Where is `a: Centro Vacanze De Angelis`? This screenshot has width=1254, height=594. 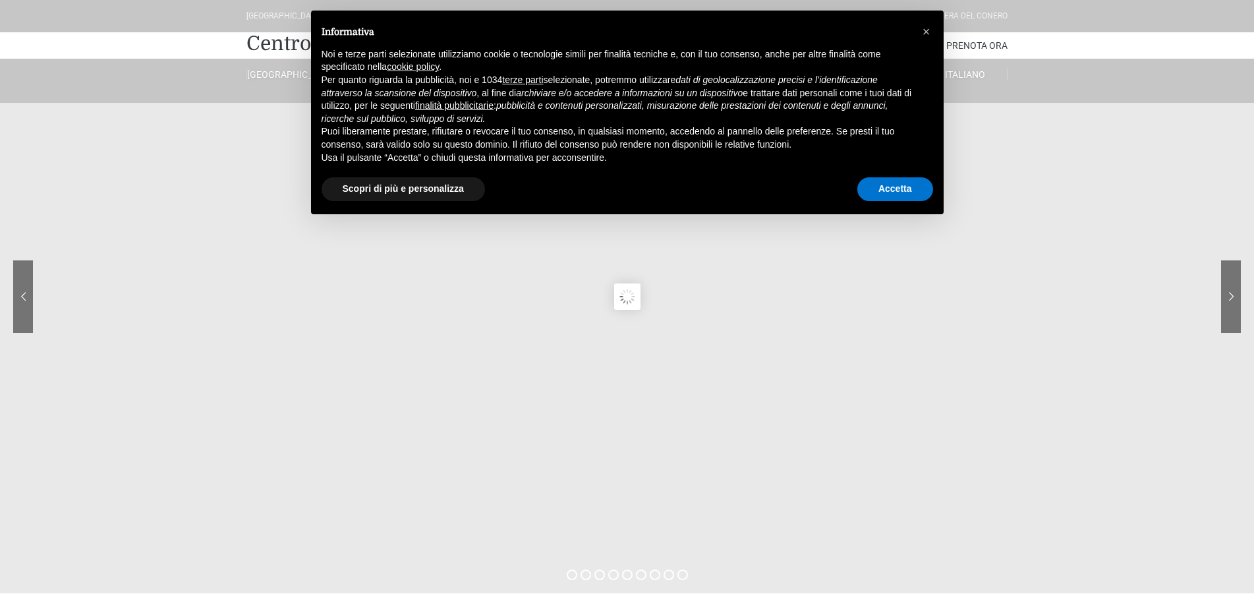 a: Centro Vacanze De Angelis is located at coordinates (374, 43).